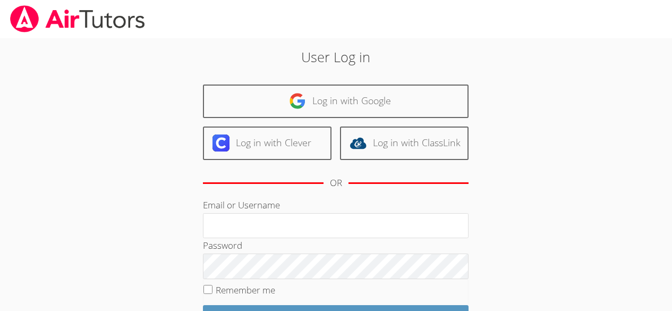 The width and height of the screenshot is (672, 311). What do you see at coordinates (221, 143) in the screenshot?
I see `img: clever-logo-6eab21bc6e7a338710f1a6ff85c0baf02591cd810cc4098c63d3a4b26e2feb20.svg` at bounding box center [221, 143].